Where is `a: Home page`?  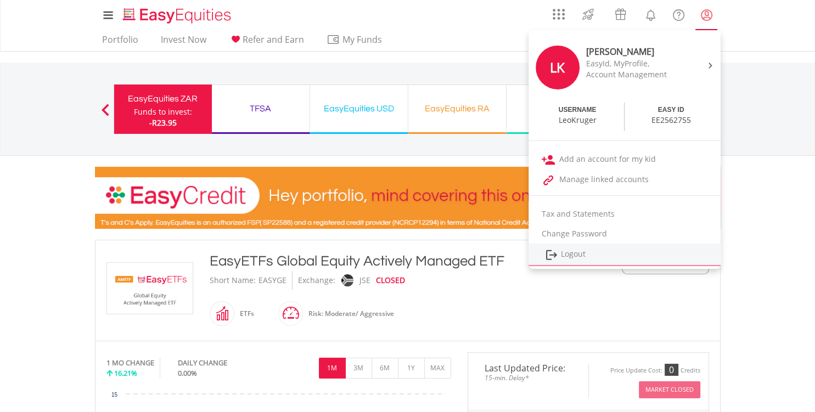 a: Home page is located at coordinates (177, 14).